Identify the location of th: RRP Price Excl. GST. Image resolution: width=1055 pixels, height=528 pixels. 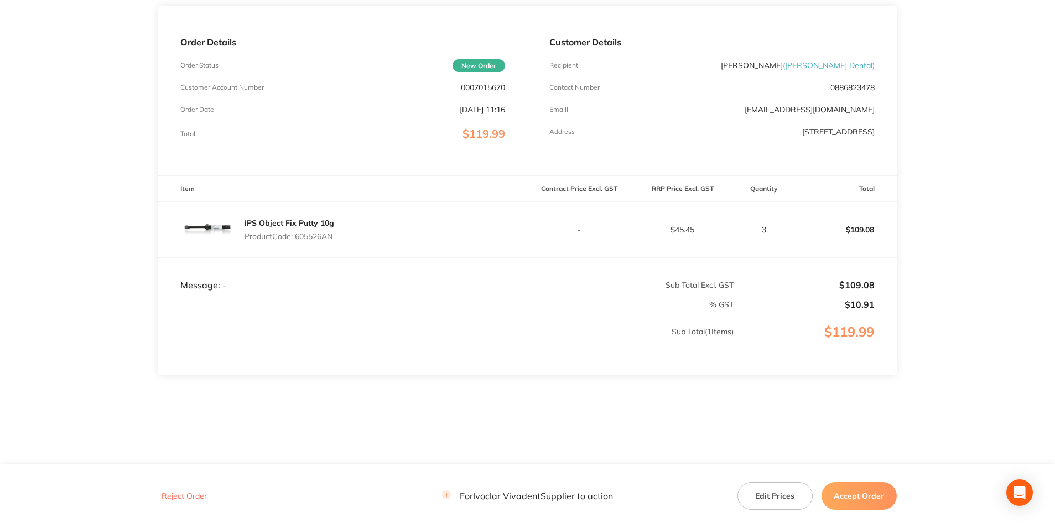
(682, 189).